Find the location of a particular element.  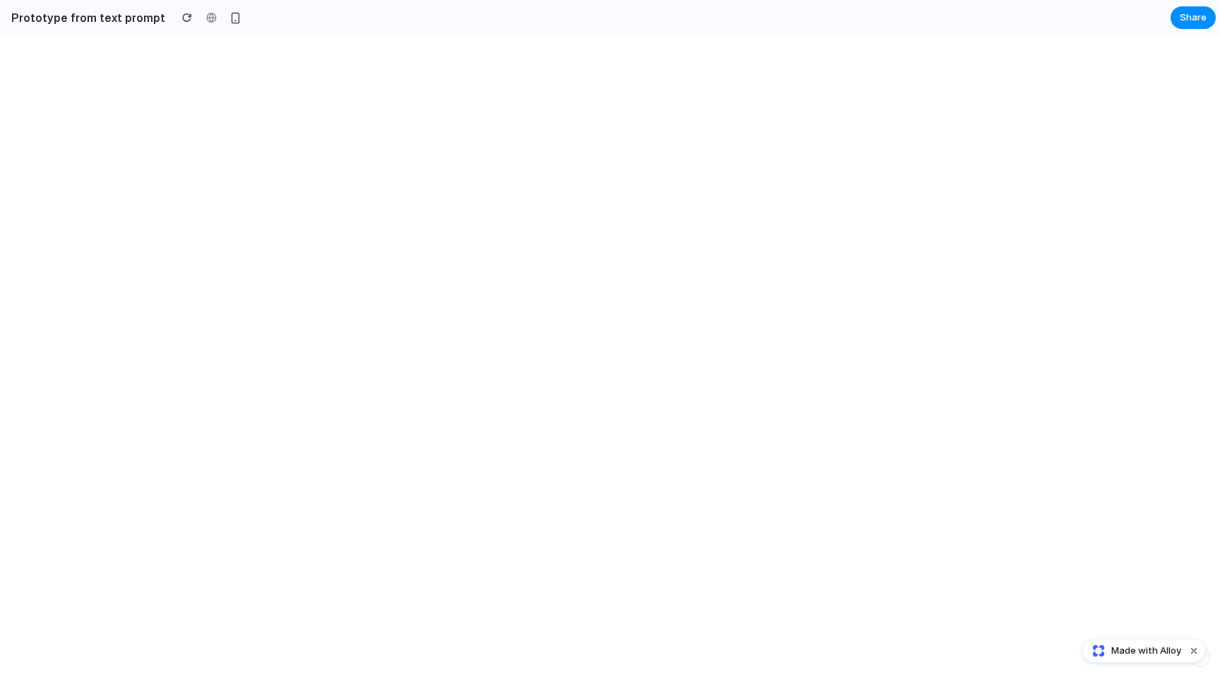

span: Made with Alloy is located at coordinates (1146, 650).